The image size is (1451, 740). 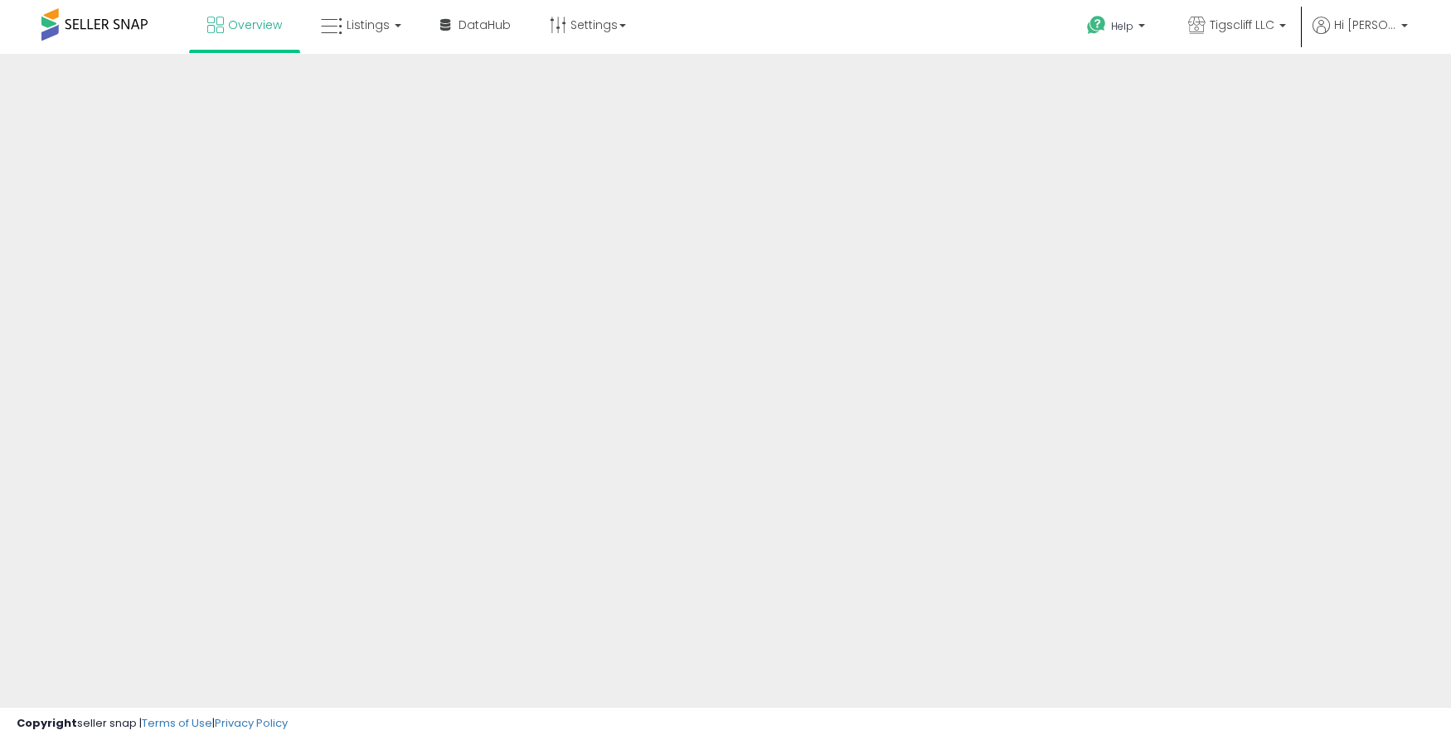 What do you see at coordinates (177, 723) in the screenshot?
I see `a: Terms of Use` at bounding box center [177, 723].